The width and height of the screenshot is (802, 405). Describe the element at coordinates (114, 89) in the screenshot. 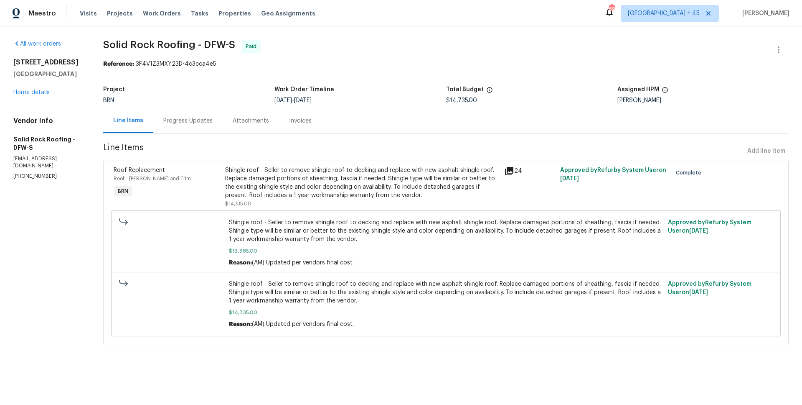

I see `h5: Project` at that location.